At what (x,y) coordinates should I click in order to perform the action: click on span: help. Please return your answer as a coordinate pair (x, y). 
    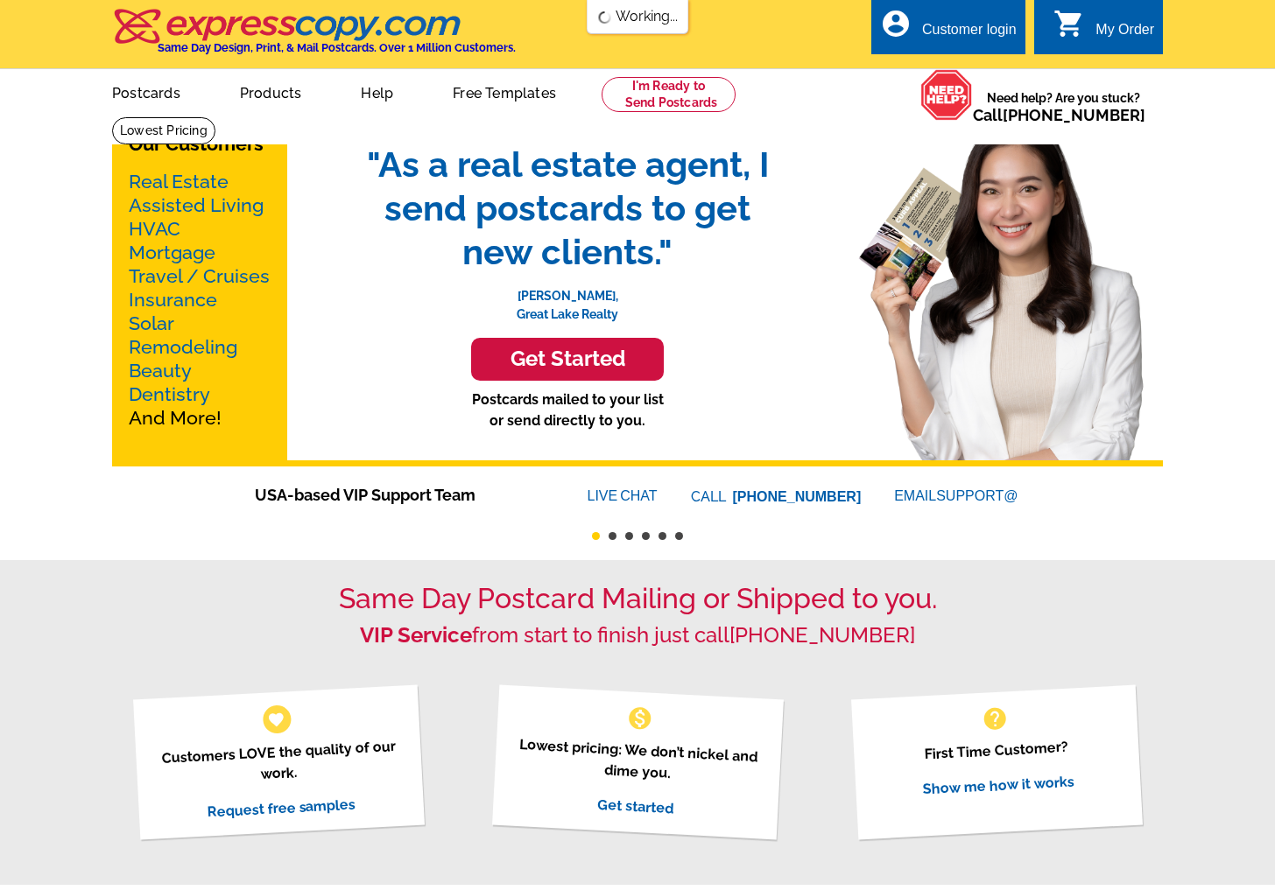
    Looking at the image, I should click on (994, 719).